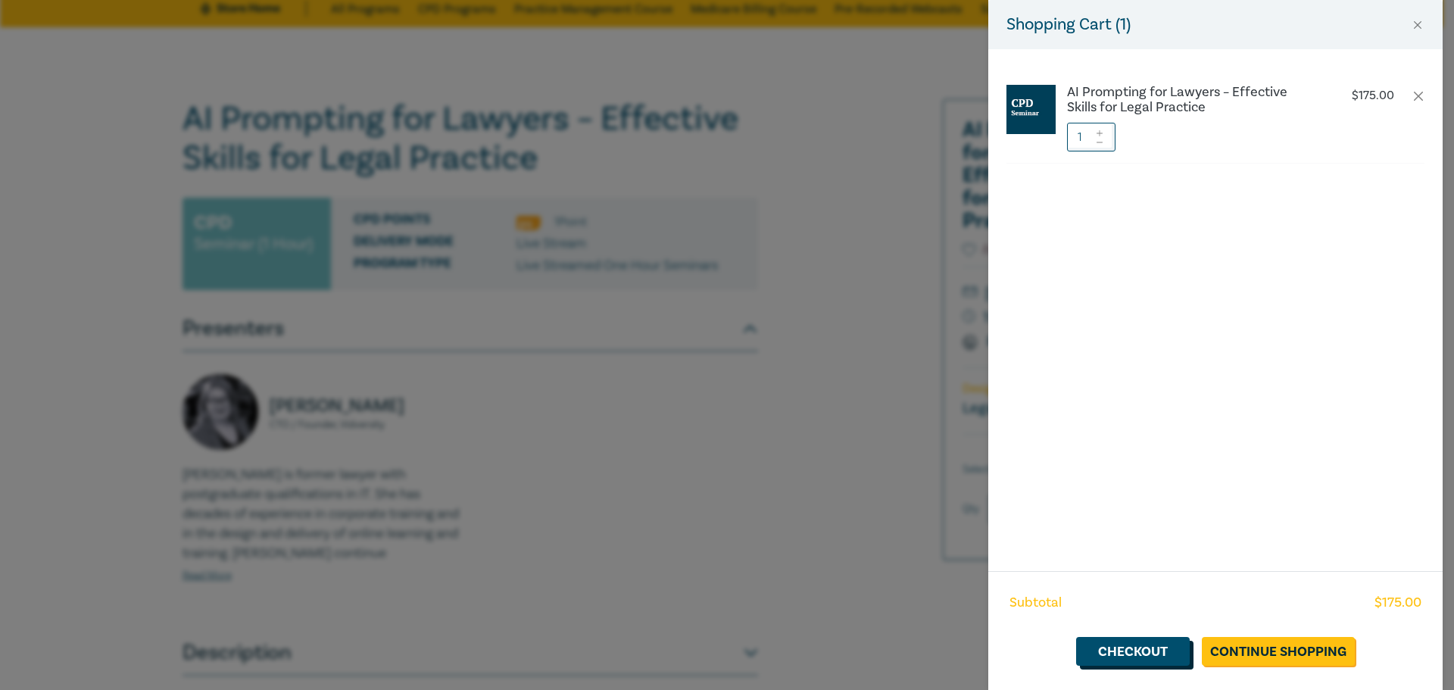 Image resolution: width=1454 pixels, height=690 pixels. What do you see at coordinates (1030, 109) in the screenshot?
I see `img: CPD%20Seminar.jpg` at bounding box center [1030, 109].